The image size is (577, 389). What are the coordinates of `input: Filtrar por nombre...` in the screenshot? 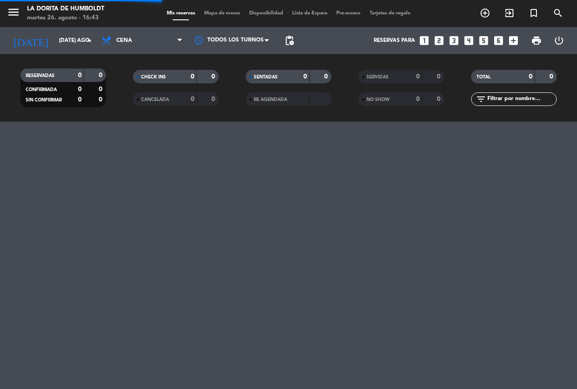 It's located at (521, 99).